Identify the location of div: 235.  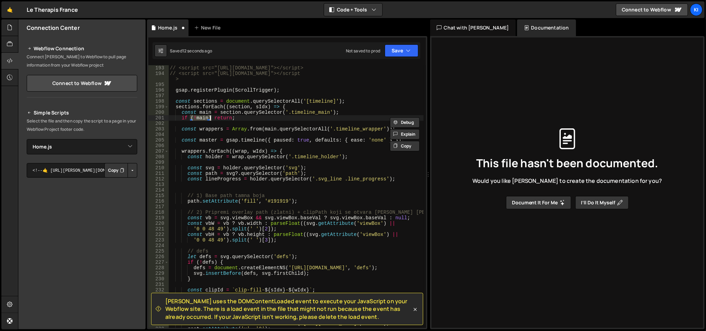
(158, 306).